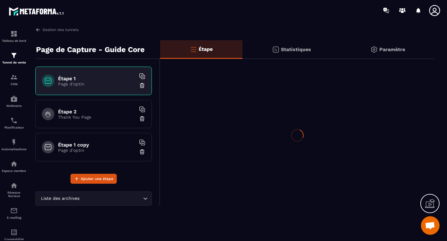  What do you see at coordinates (97, 112) in the screenshot?
I see `h6: Étape 2` at bounding box center [97, 112].